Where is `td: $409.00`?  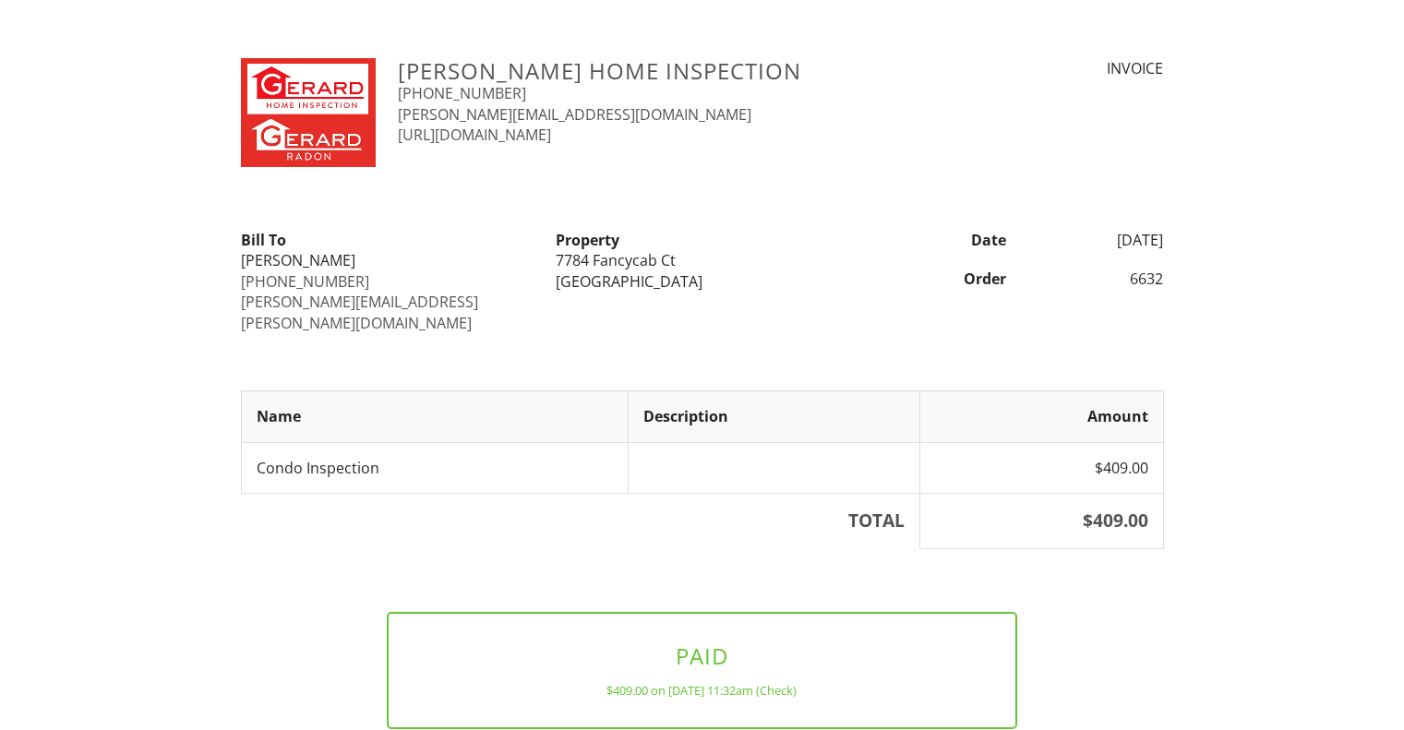 td: $409.00 is located at coordinates (1041, 467).